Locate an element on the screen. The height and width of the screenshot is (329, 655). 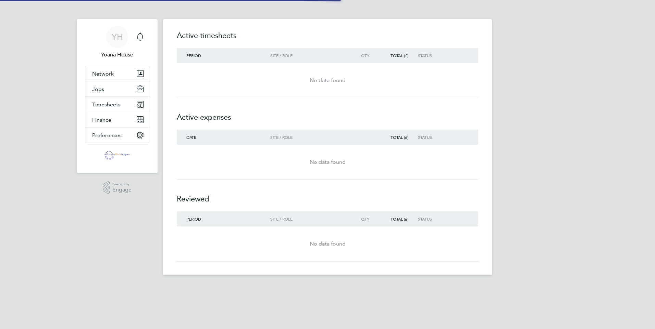
span: Preferences is located at coordinates (107, 135).